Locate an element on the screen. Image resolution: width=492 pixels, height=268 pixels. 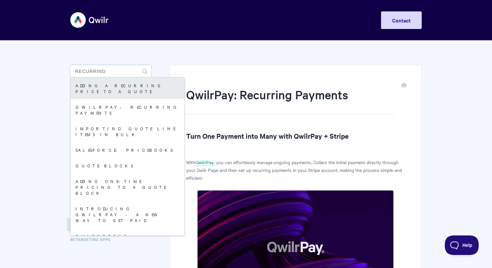
h1: QwilrPay: Recurring Payments is located at coordinates (290, 100).